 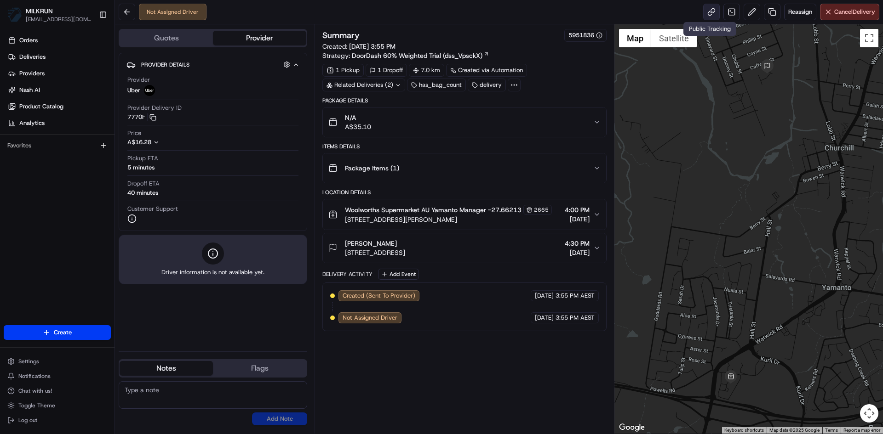 I want to click on button: Keyboard shortcuts, so click(x=744, y=431).